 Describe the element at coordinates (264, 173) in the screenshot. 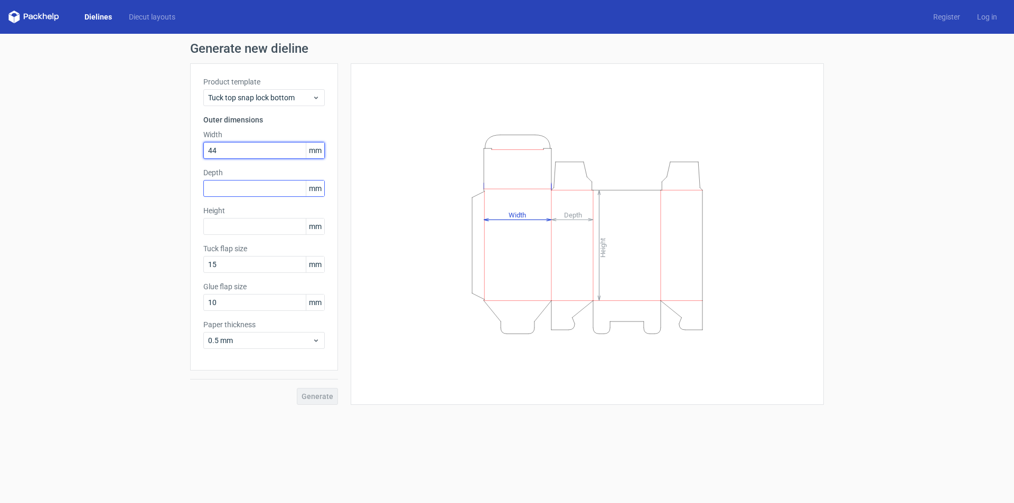

I see `label: Depth` at that location.